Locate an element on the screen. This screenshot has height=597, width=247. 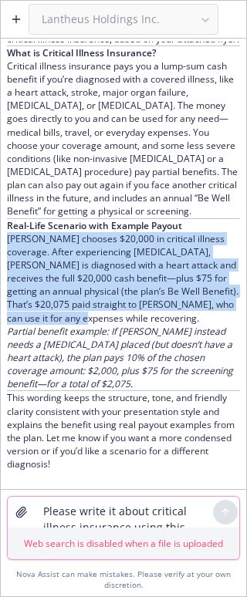
p: Critical illness insurance pays you a lump-sum cash benefit if you’re diagnosed with a covered il... is located at coordinates (123, 139).